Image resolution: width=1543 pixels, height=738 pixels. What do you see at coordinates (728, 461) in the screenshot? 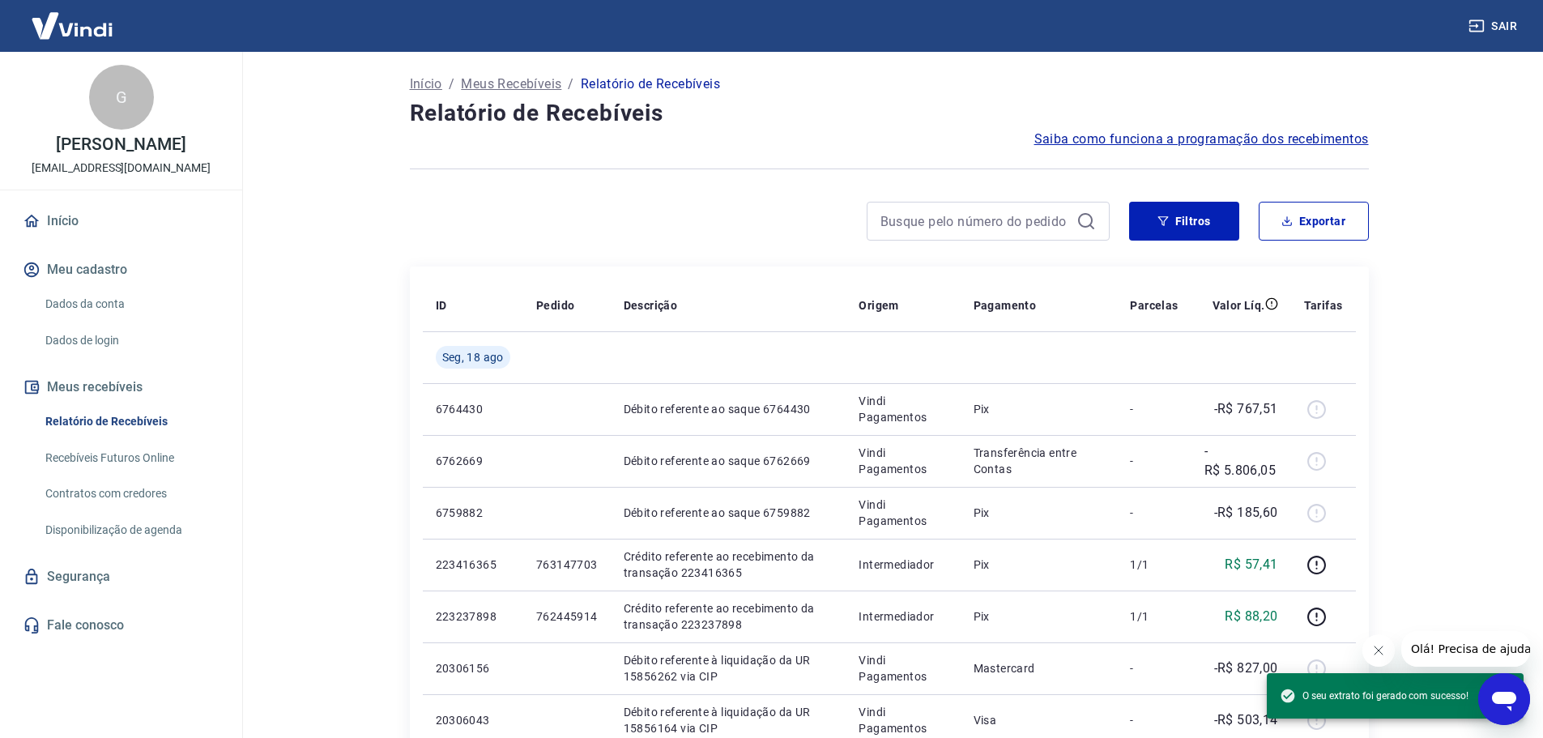
I see `p: Débito referente ao saque 6762669` at bounding box center [728, 461].